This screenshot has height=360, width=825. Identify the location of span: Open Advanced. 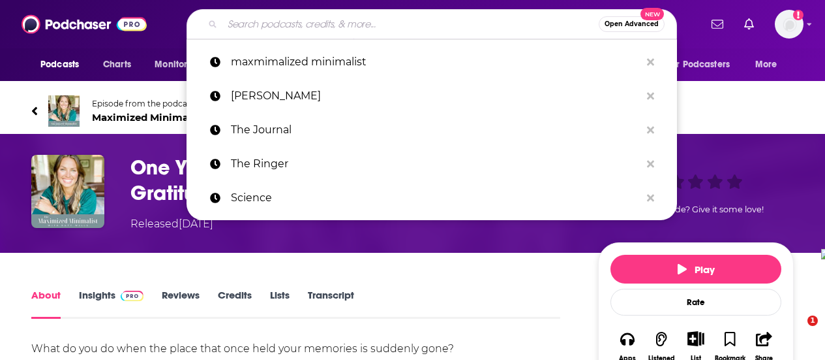
(632, 24).